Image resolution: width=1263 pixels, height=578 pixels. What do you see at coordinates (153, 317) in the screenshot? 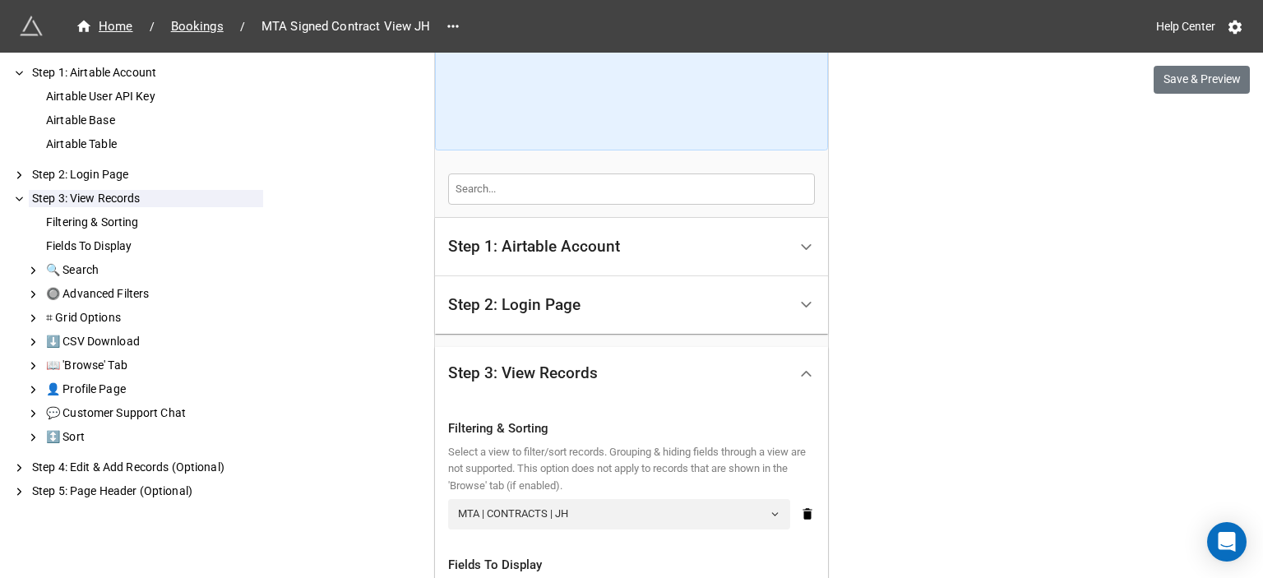
I see `div: ⌗ Grid Options` at bounding box center [153, 317].